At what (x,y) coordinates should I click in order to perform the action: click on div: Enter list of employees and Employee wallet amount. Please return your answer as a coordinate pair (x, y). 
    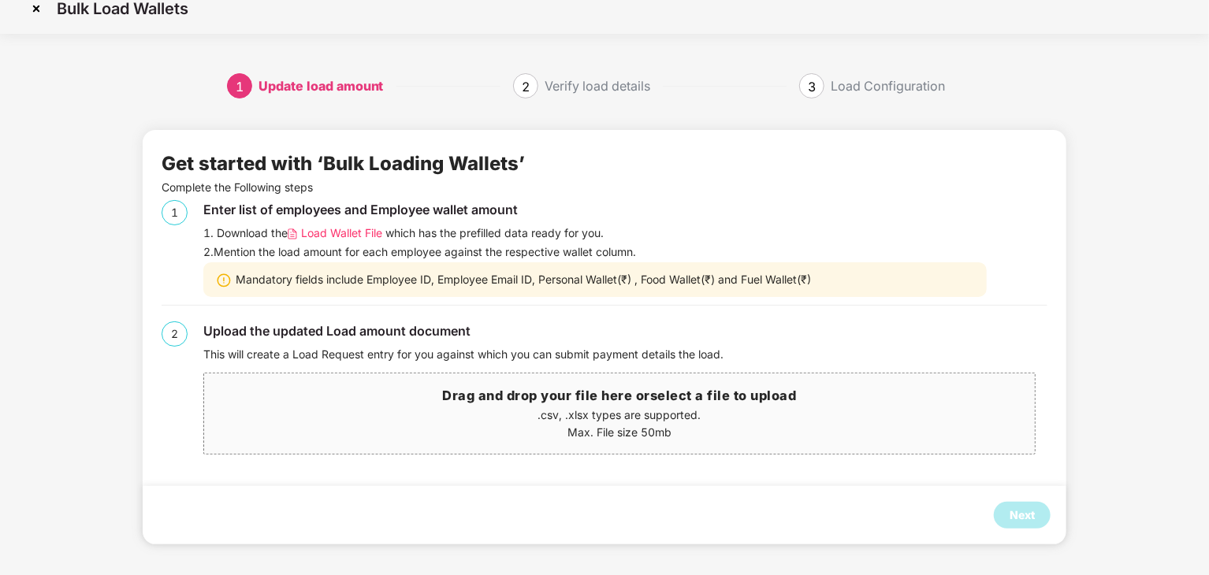
    Looking at the image, I should click on (625, 210).